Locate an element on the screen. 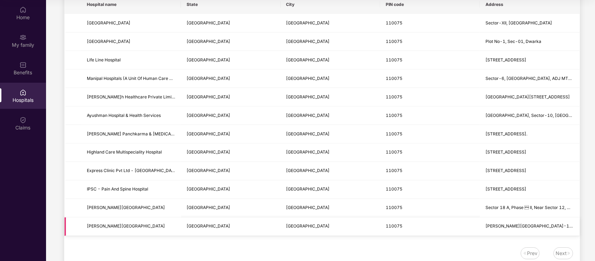 Image resolution: width=595 pixels, height=261 pixels. span: Life Line Hospital is located at coordinates (104, 60).